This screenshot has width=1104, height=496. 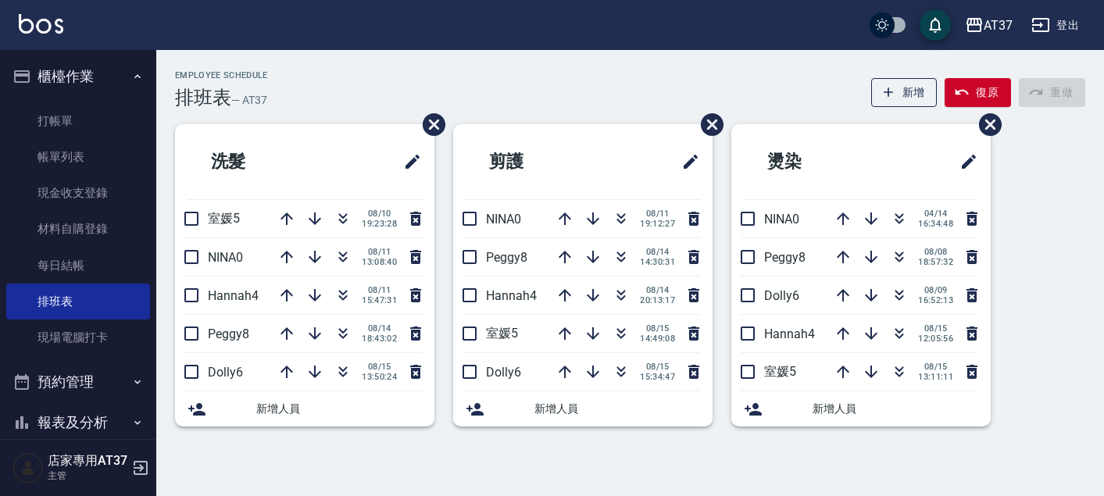 I want to click on span: 15:34:47, so click(x=657, y=377).